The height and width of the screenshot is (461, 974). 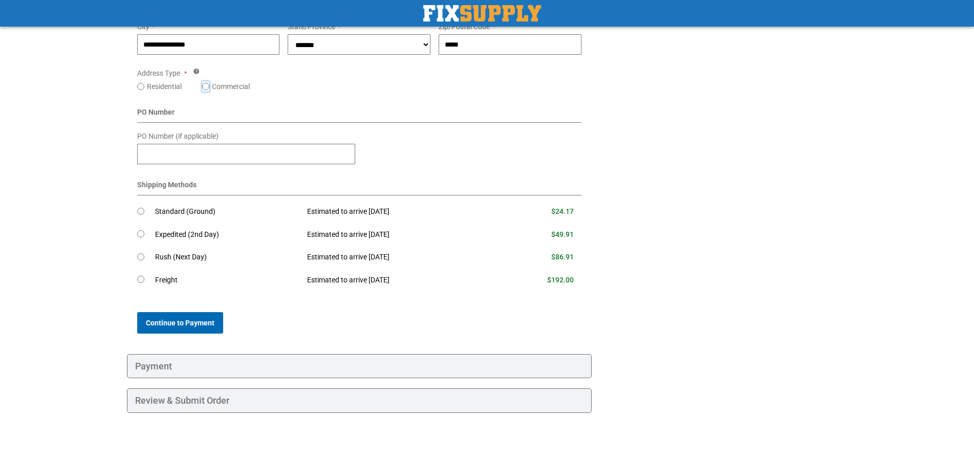 I want to click on label: Residential, so click(x=164, y=86).